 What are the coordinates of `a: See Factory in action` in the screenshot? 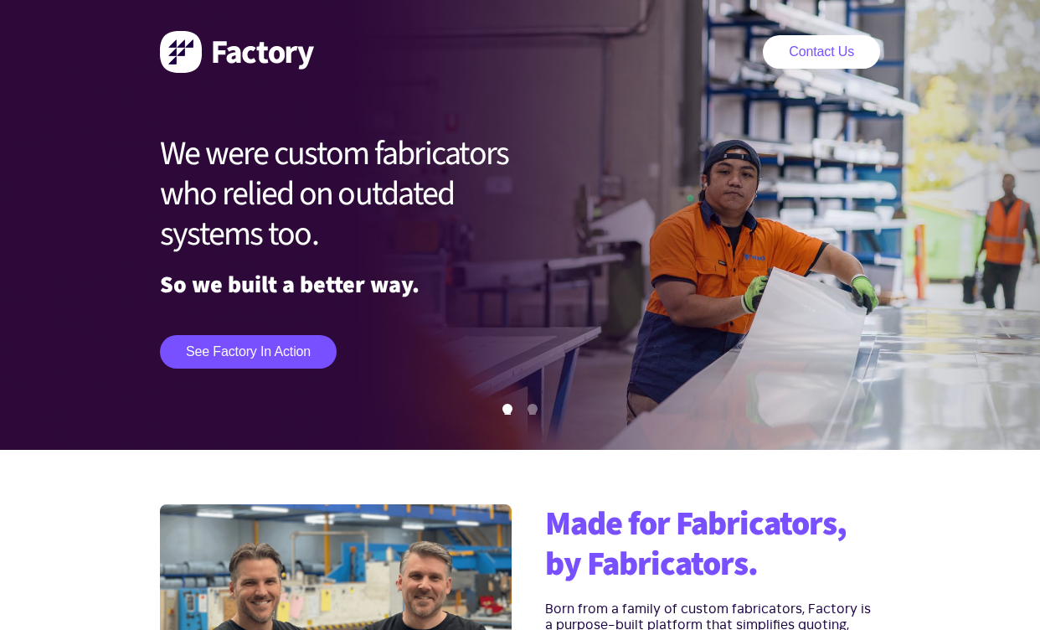 It's located at (248, 352).